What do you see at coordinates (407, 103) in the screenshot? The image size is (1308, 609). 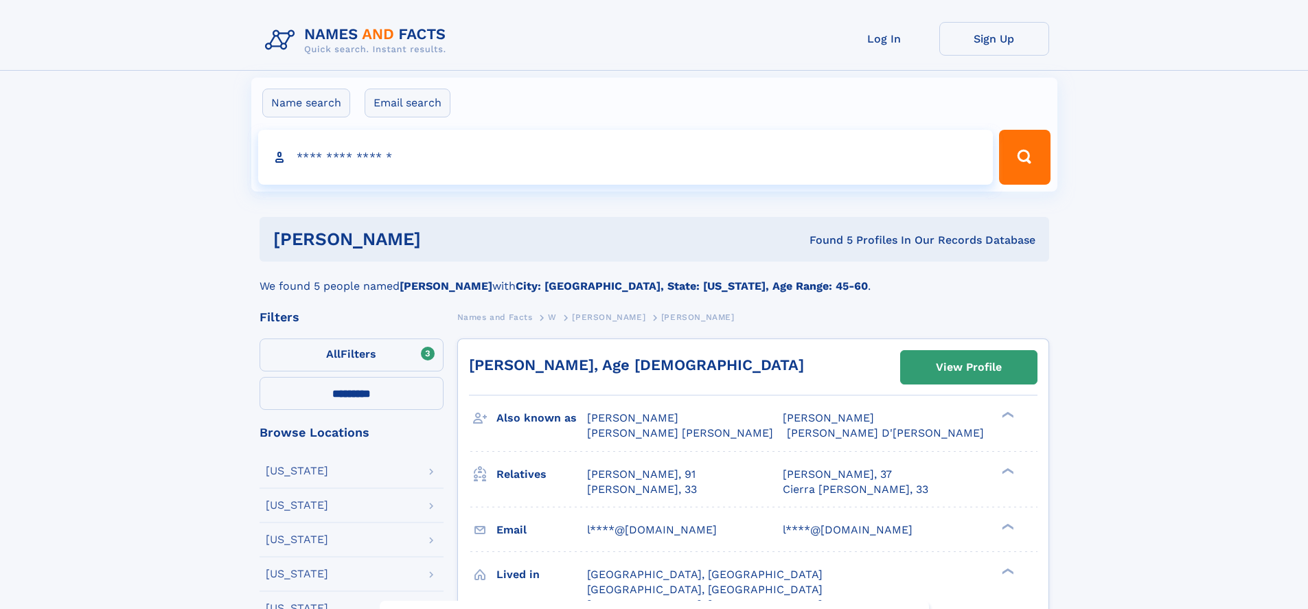 I see `label: Email search` at bounding box center [407, 103].